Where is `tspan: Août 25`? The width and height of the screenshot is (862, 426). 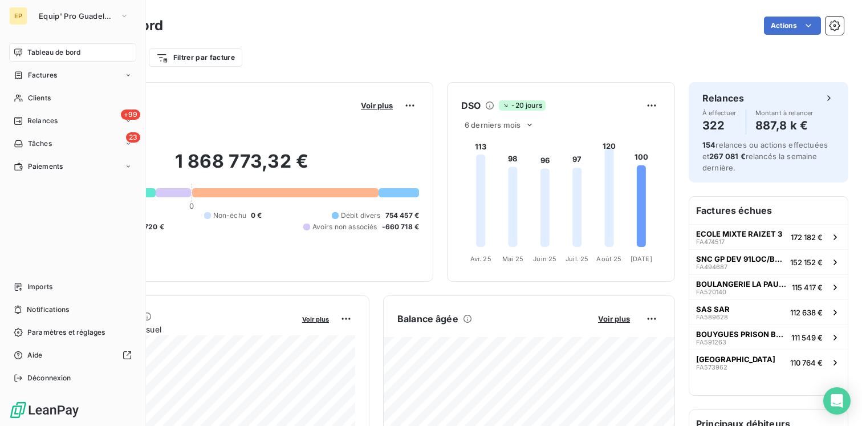
tspan: Août 25 is located at coordinates (609, 259).